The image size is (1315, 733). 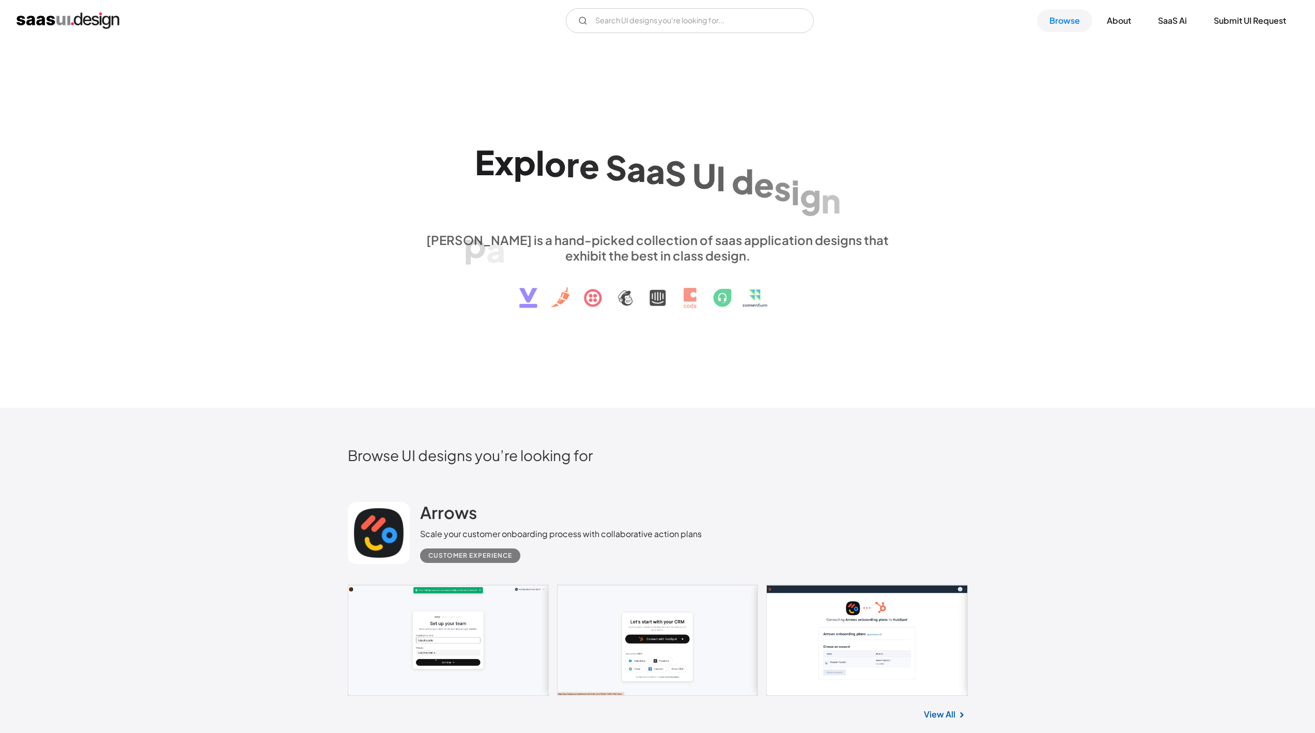 What do you see at coordinates (485, 162) in the screenshot?
I see `div: E` at bounding box center [485, 162].